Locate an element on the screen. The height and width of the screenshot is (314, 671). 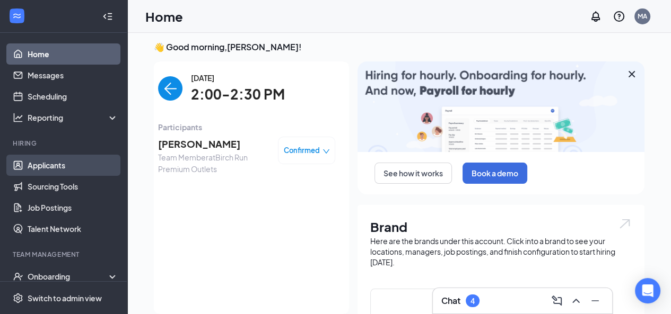
span: Confirmed is located at coordinates (302, 151).